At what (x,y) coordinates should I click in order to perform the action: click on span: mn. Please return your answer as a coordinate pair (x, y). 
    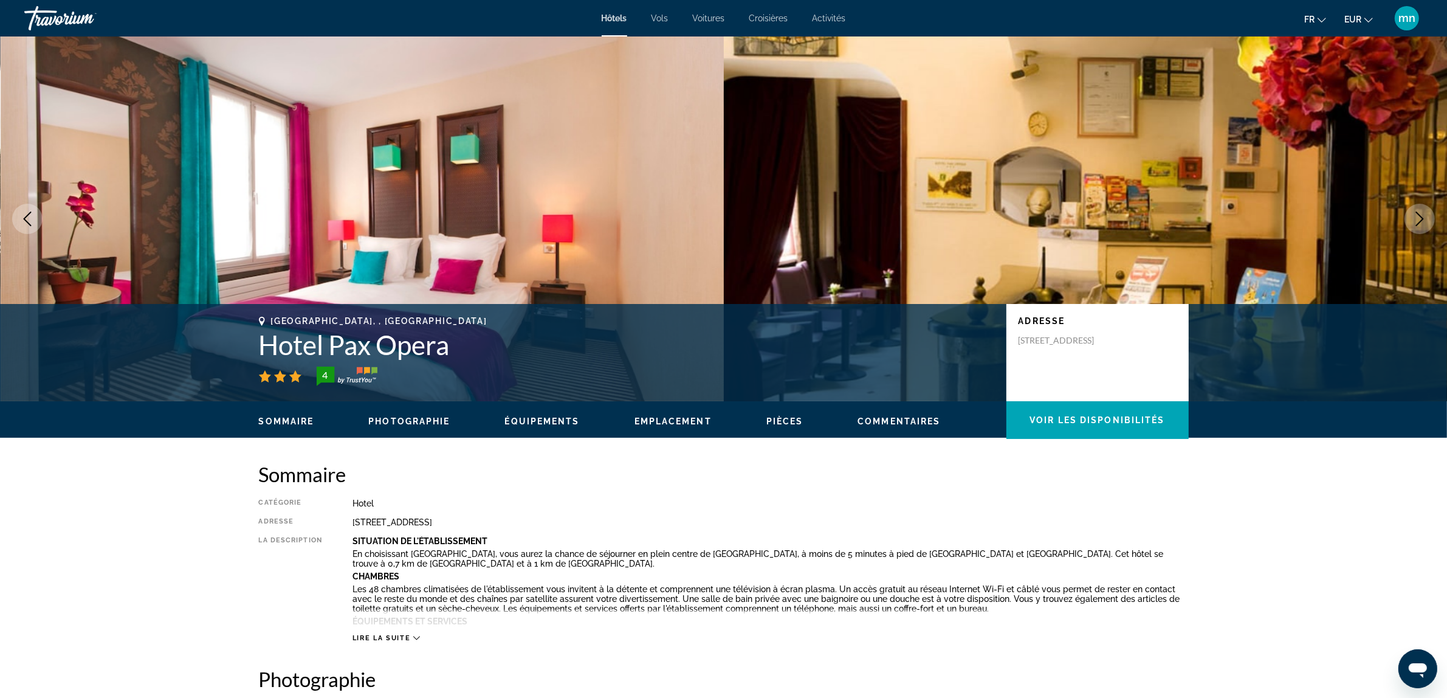
    Looking at the image, I should click on (1407, 18).